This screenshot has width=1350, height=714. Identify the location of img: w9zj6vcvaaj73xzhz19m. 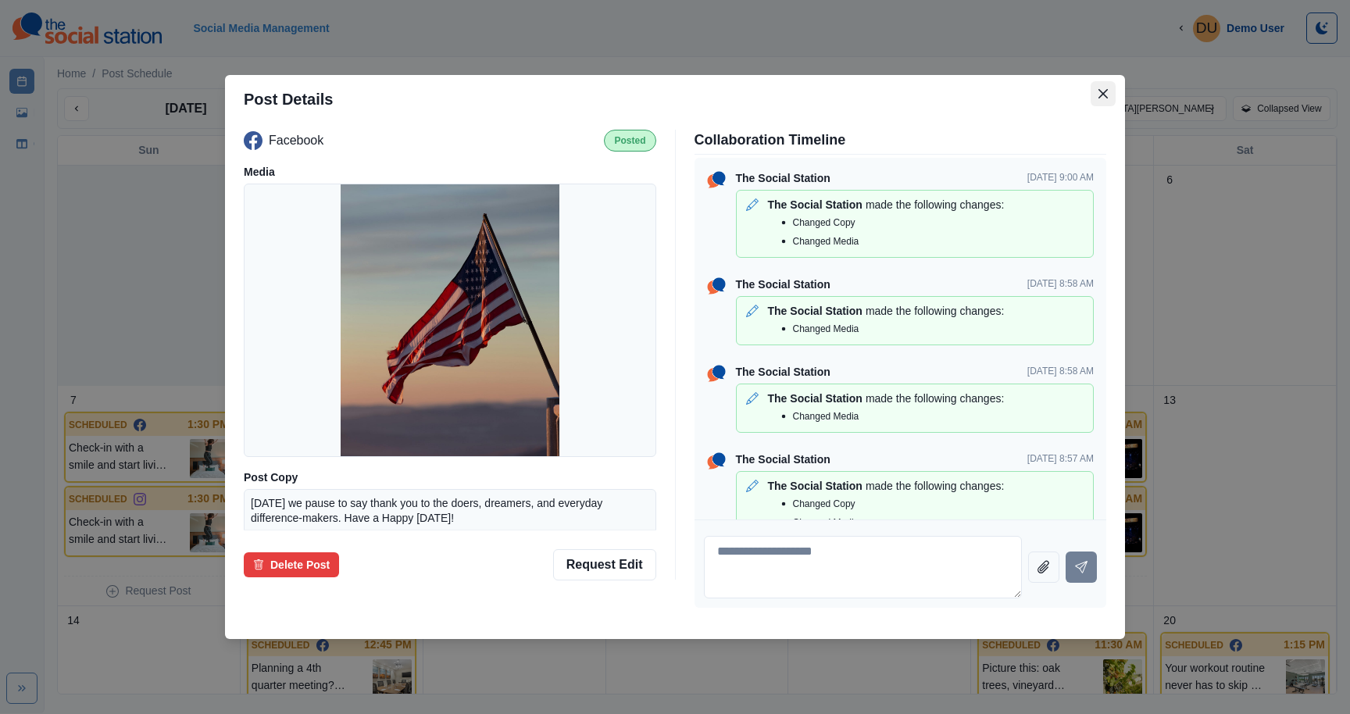
(450, 320).